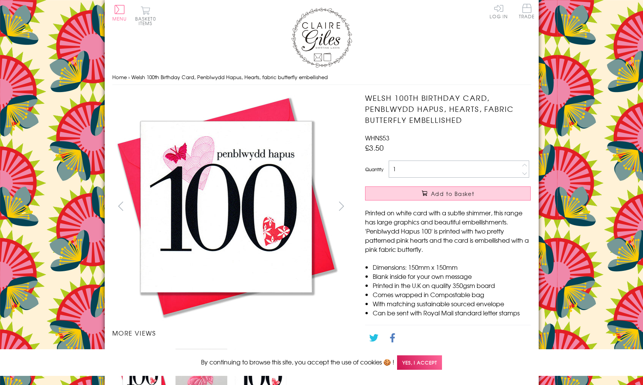  I want to click on h1: Welsh 100th Birthday Card, Penblwydd Hapus, Hearts, fabric butterfly embellished, so click(448, 109).